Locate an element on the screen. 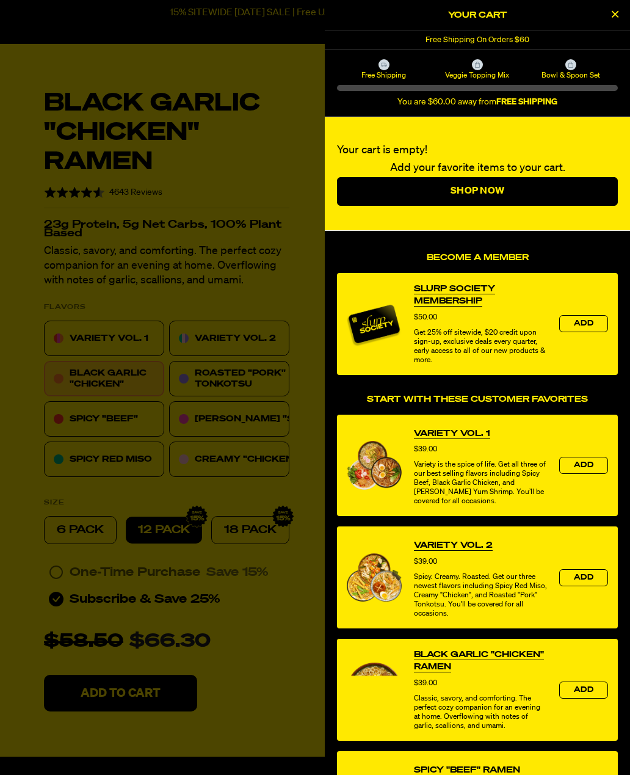 This screenshot has height=775, width=630. div: Spicy. Creamy. Roasted. Get our three newest flavors including Spicy Red Miso, Creamy "Chicken", ... is located at coordinates (480, 595).